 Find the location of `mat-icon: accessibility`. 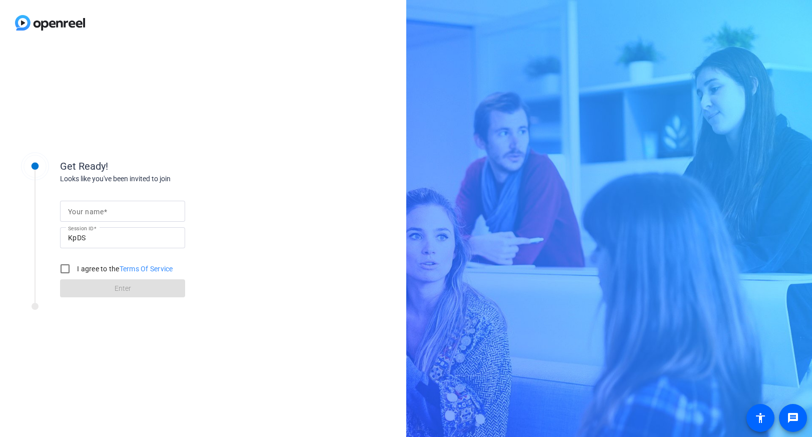

mat-icon: accessibility is located at coordinates (760, 418).